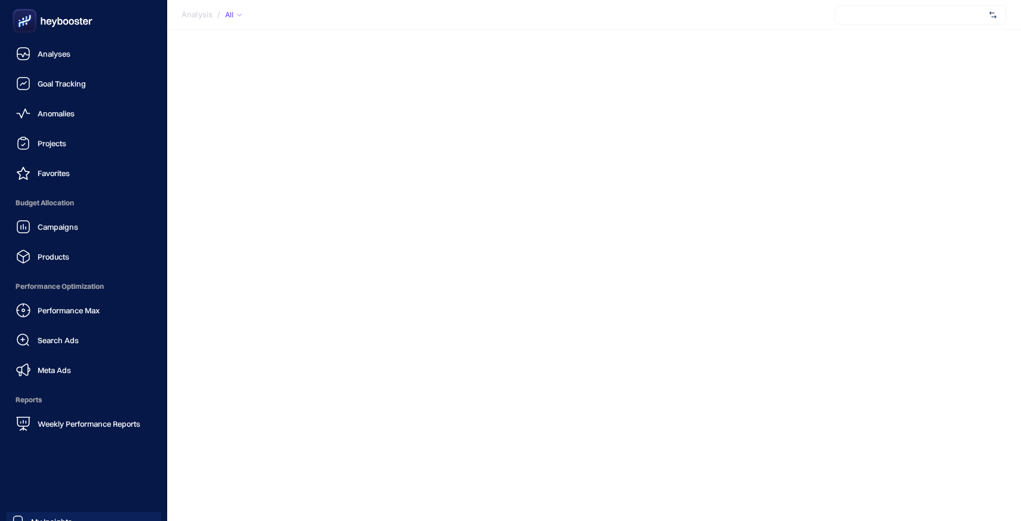  What do you see at coordinates (52, 143) in the screenshot?
I see `span: Projects` at bounding box center [52, 143].